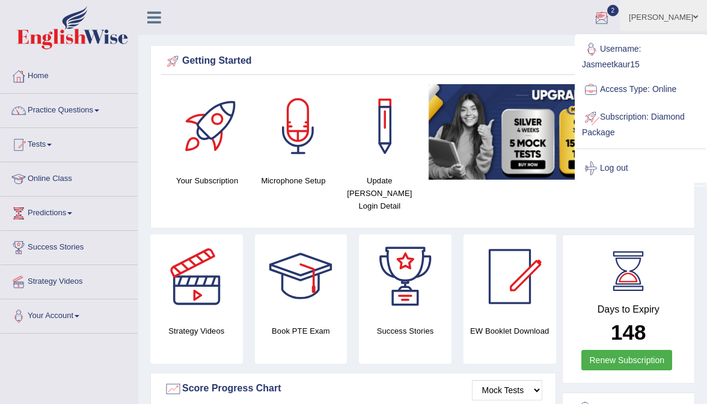 The width and height of the screenshot is (707, 404). What do you see at coordinates (196, 330) in the screenshot?
I see `h4: Strategy Videos` at bounding box center [196, 330].